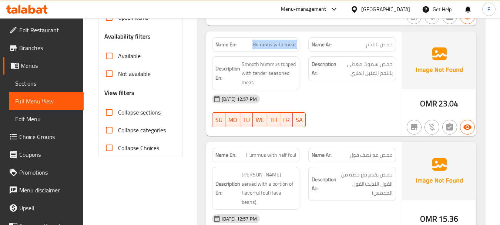 The width and height of the screenshot is (500, 225). I want to click on span: Hummus with meat, so click(274, 44).